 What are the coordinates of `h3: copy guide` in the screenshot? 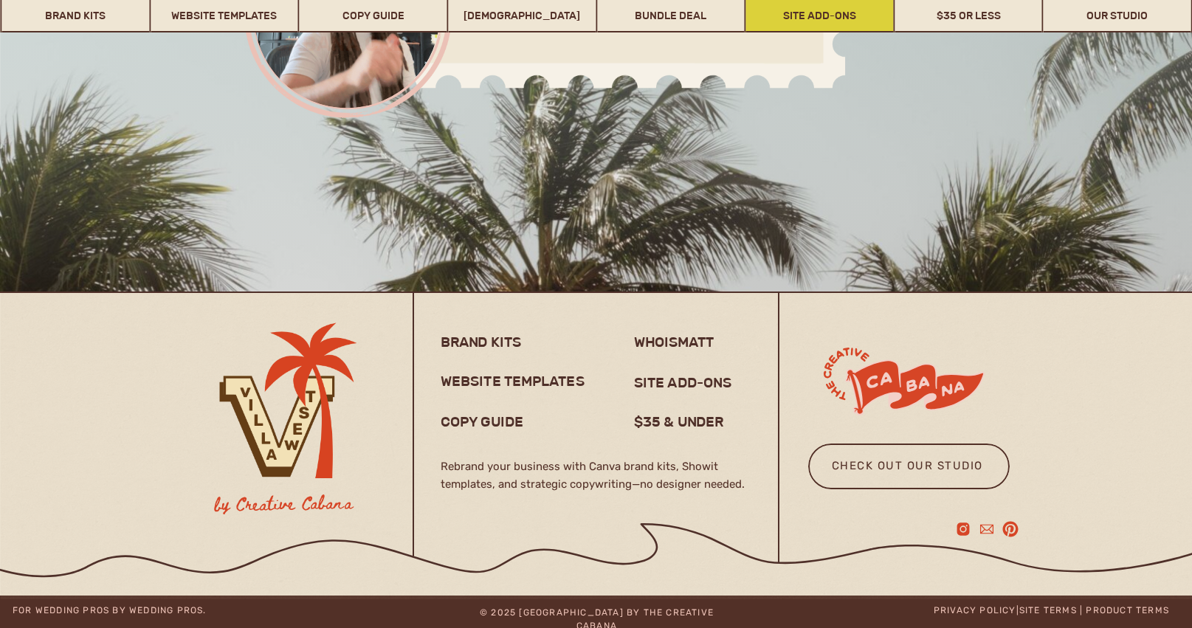 It's located at (502, 421).